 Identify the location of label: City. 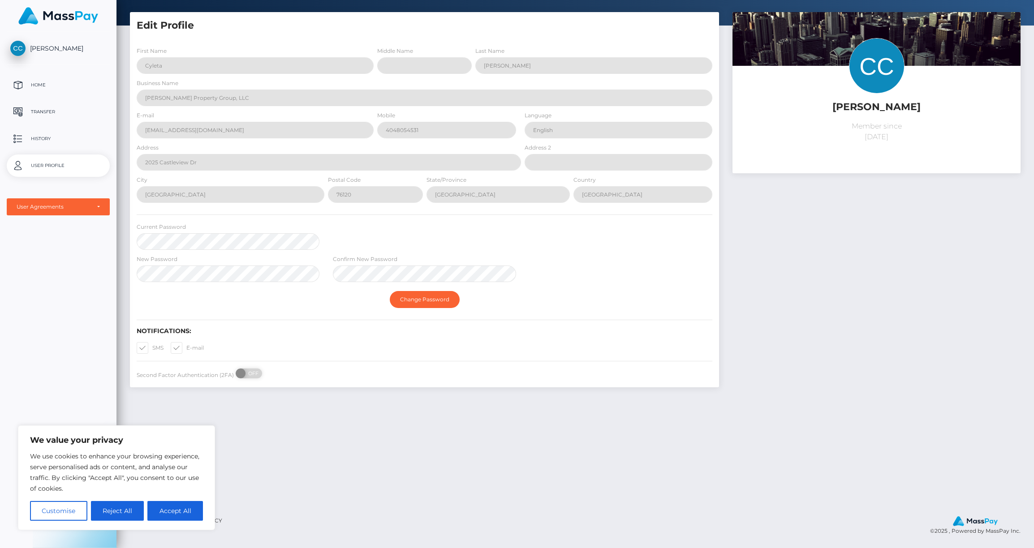
(142, 180).